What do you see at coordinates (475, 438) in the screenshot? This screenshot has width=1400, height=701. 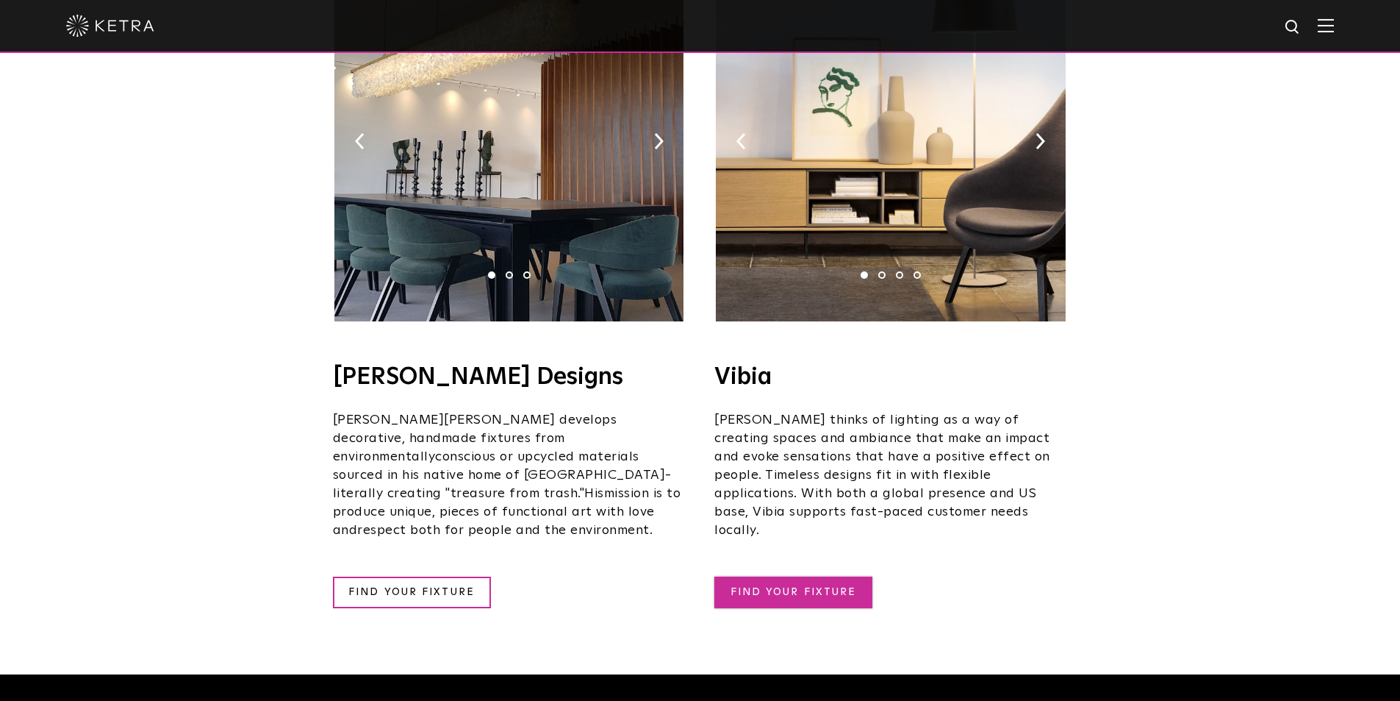 I see `span: develops decorative, handmade fixtures from environmentally` at bounding box center [475, 438].